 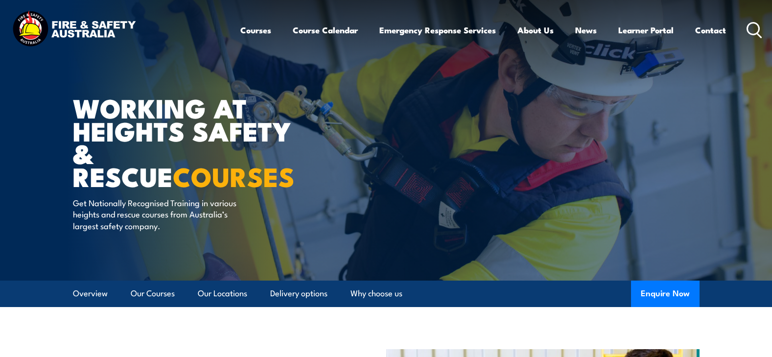 I want to click on a: Courses, so click(x=256, y=30).